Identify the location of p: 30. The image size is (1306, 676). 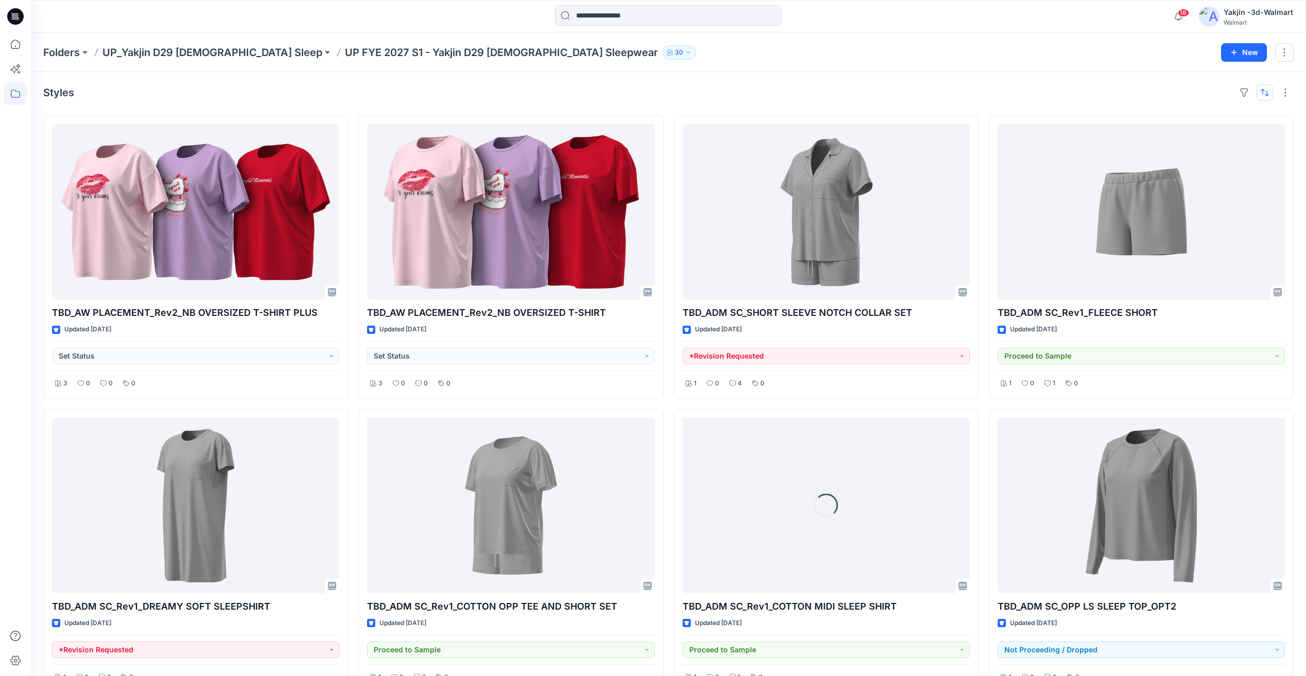
(679, 53).